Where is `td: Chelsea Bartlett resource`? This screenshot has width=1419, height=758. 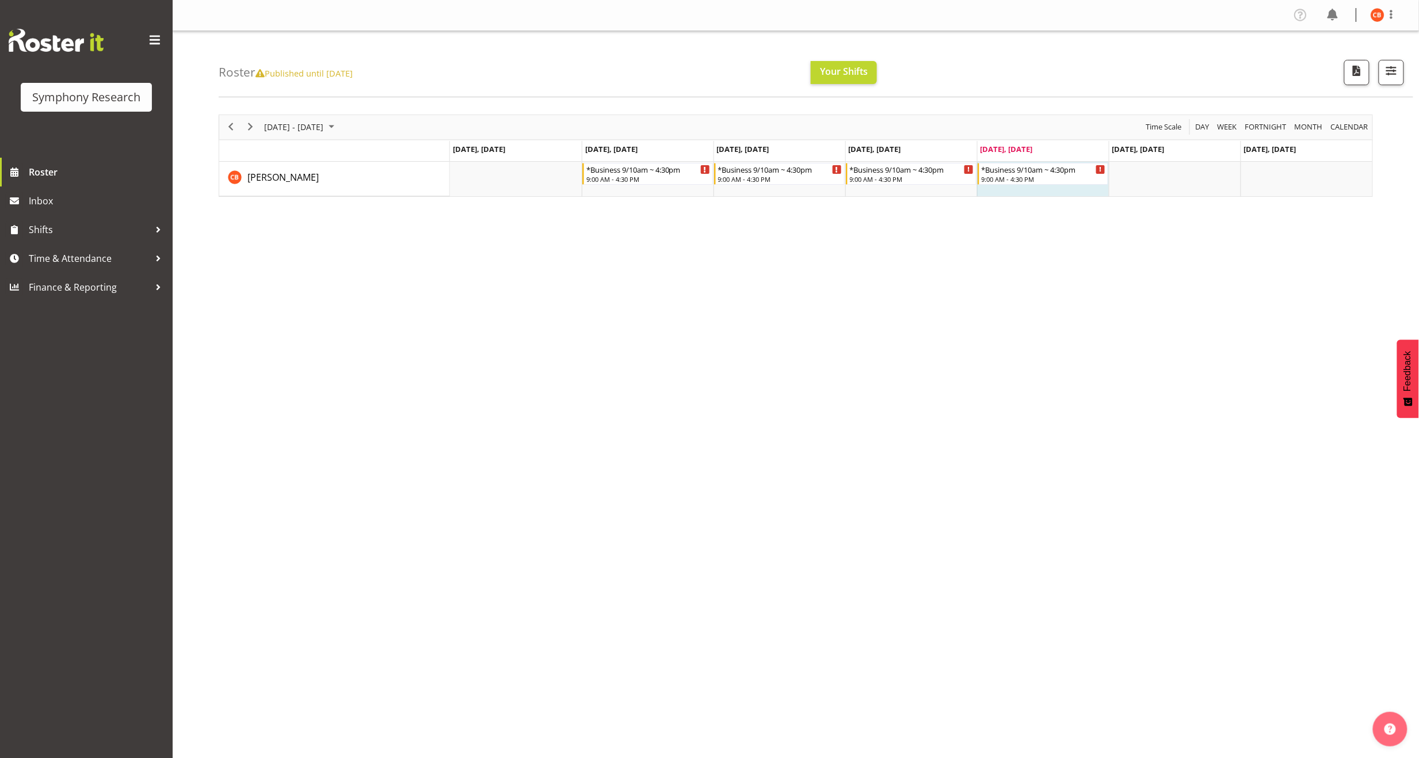
td: Chelsea Bartlett resource is located at coordinates (334, 179).